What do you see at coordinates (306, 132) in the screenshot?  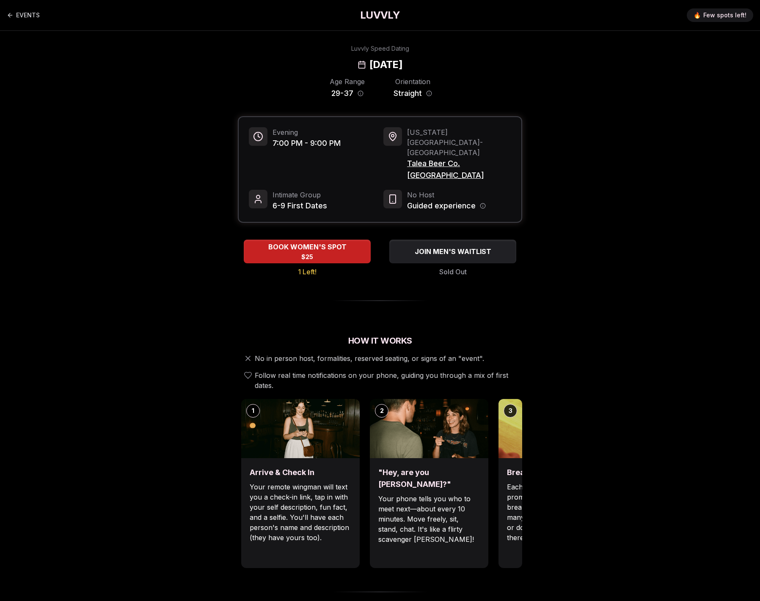 I see `span: Evening` at bounding box center [306, 132].